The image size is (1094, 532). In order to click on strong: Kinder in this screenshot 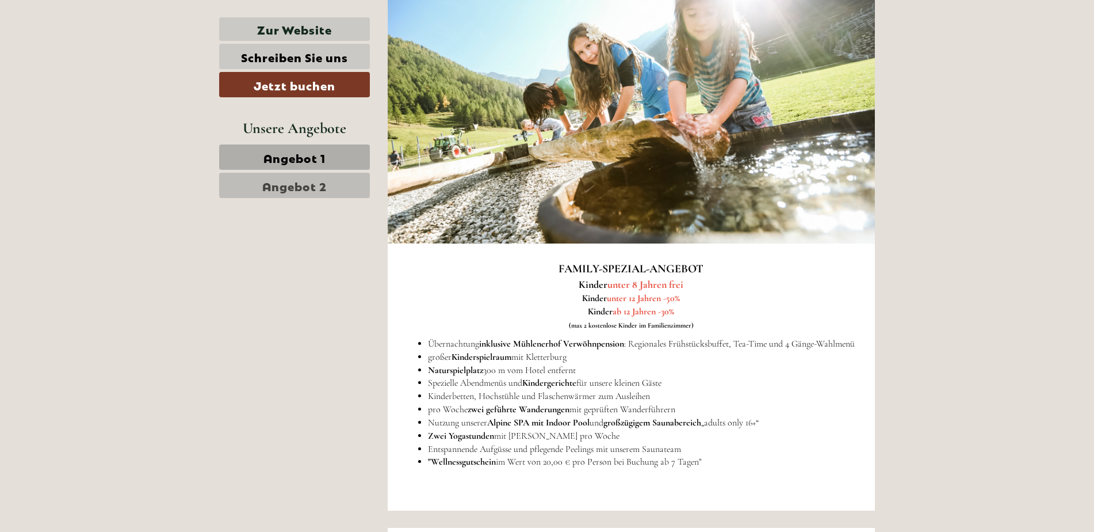, I will do `click(631, 284)`.